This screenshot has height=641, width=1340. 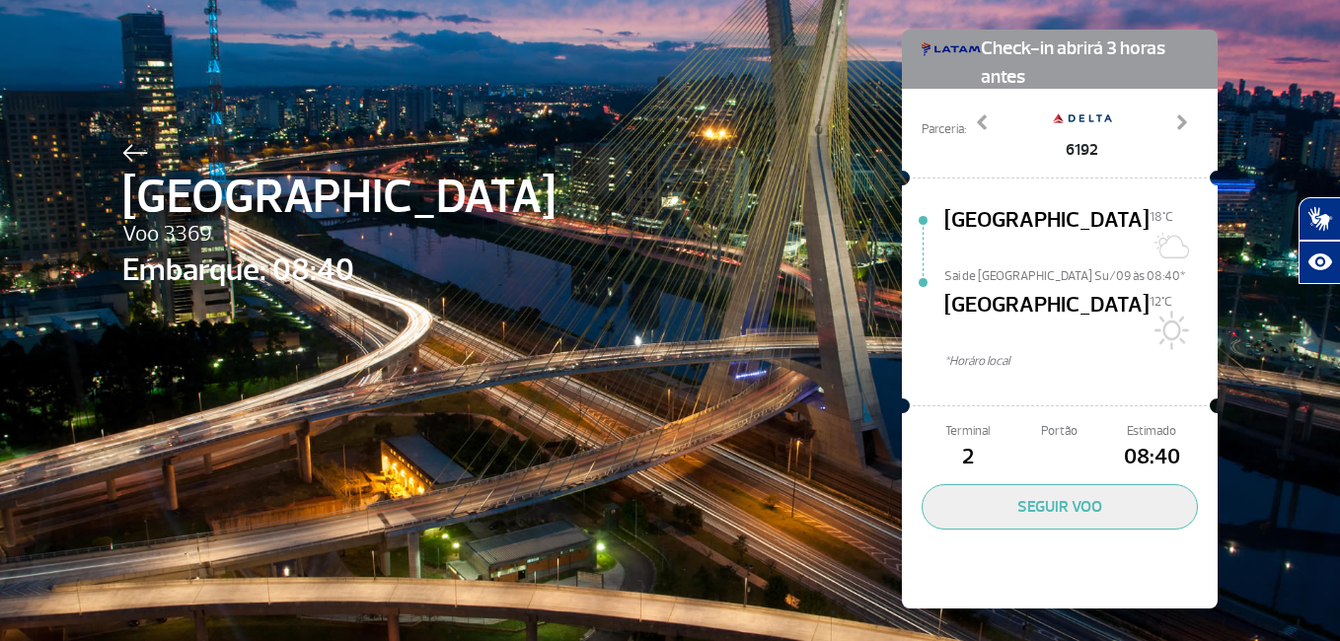 I want to click on span: 18°C, so click(x=1161, y=217).